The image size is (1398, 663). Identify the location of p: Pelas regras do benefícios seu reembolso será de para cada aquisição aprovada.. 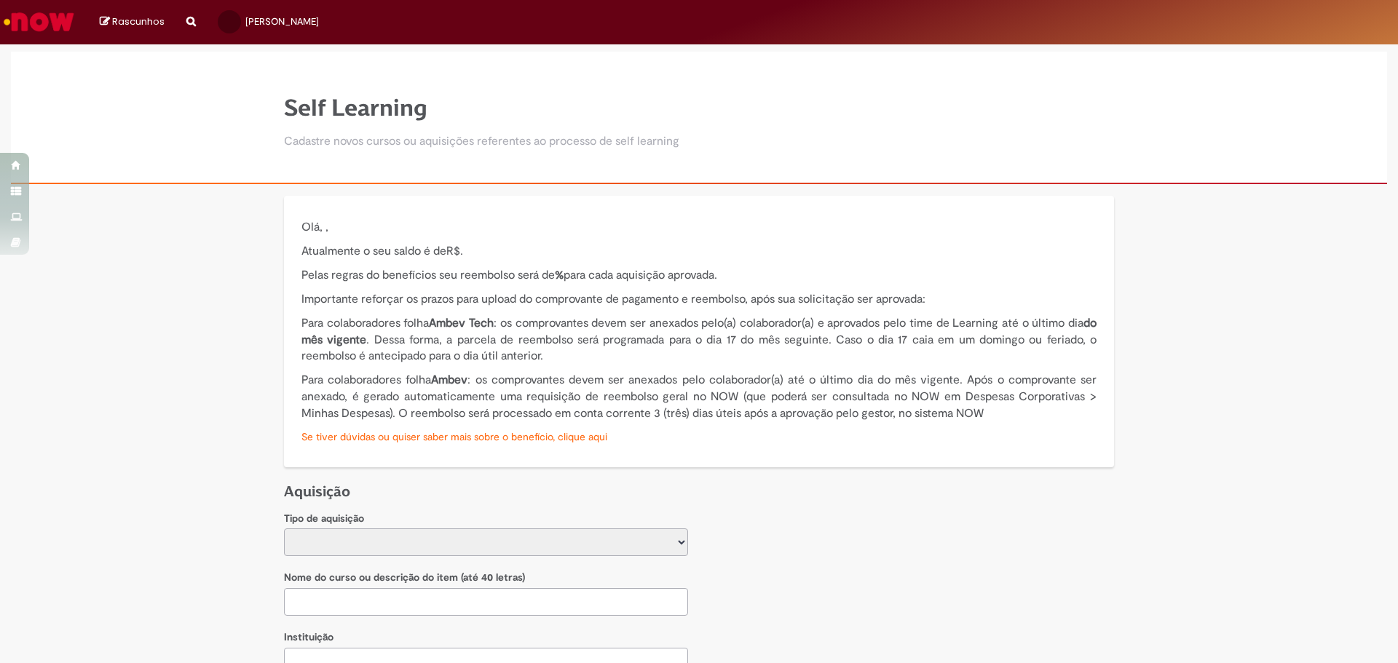
(699, 275).